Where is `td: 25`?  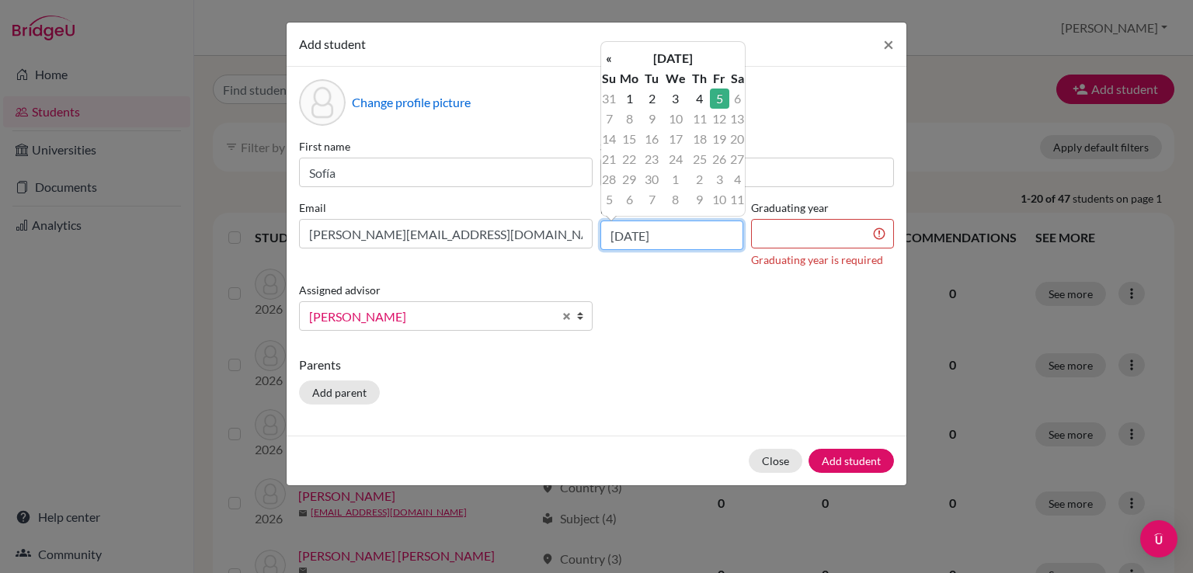 td: 25 is located at coordinates (699, 159).